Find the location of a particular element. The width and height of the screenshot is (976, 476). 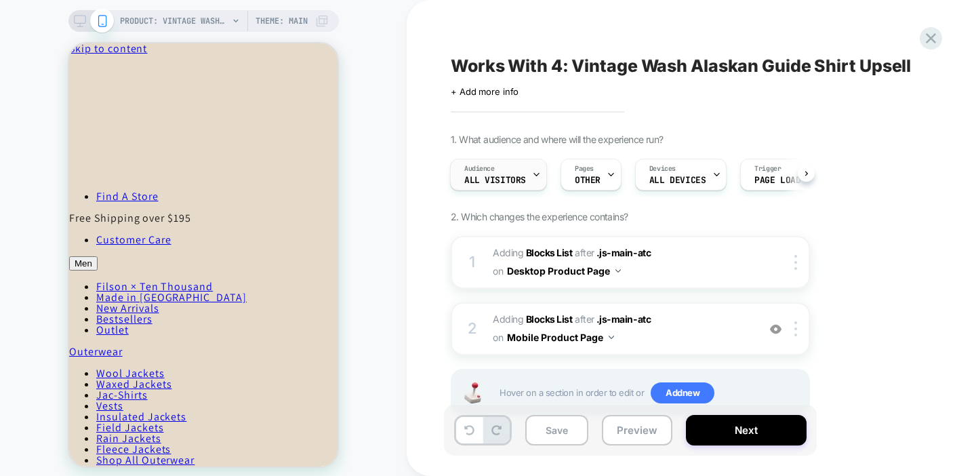

button: Mobile Product Page is located at coordinates (560, 337).